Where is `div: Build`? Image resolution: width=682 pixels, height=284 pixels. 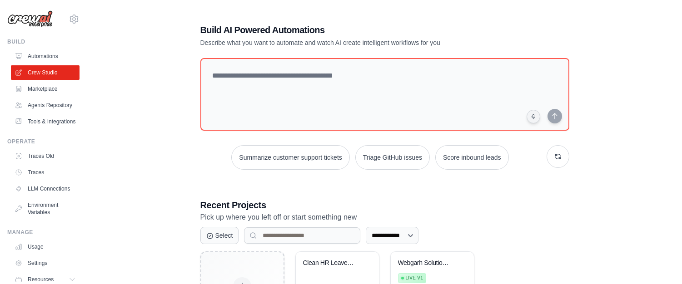
div: Build is located at coordinates (43, 42).